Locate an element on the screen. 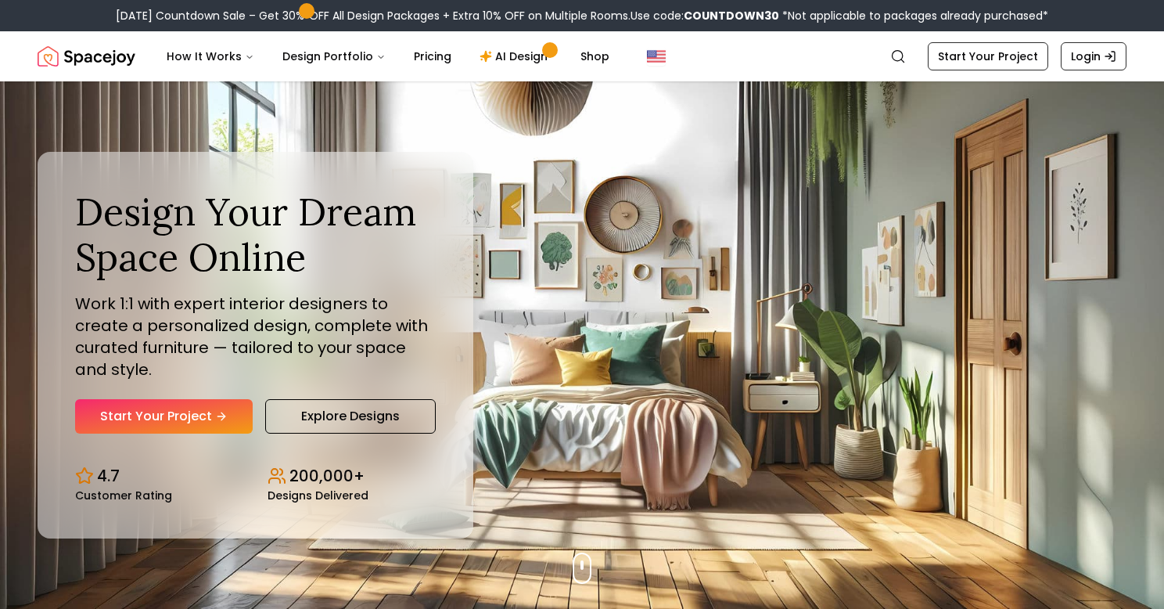  a: Explore Designs is located at coordinates (350, 416).